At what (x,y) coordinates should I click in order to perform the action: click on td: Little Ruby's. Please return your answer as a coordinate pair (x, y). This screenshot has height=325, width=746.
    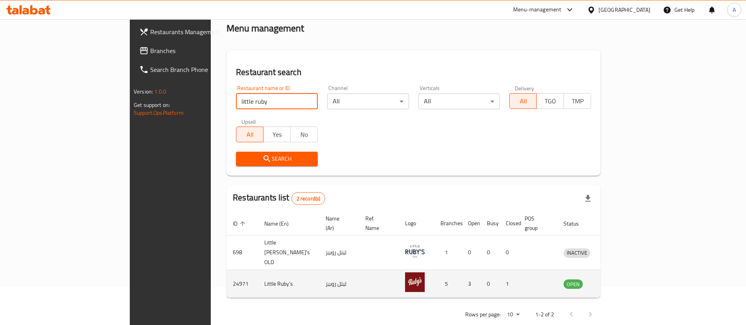
    Looking at the image, I should click on (289, 284).